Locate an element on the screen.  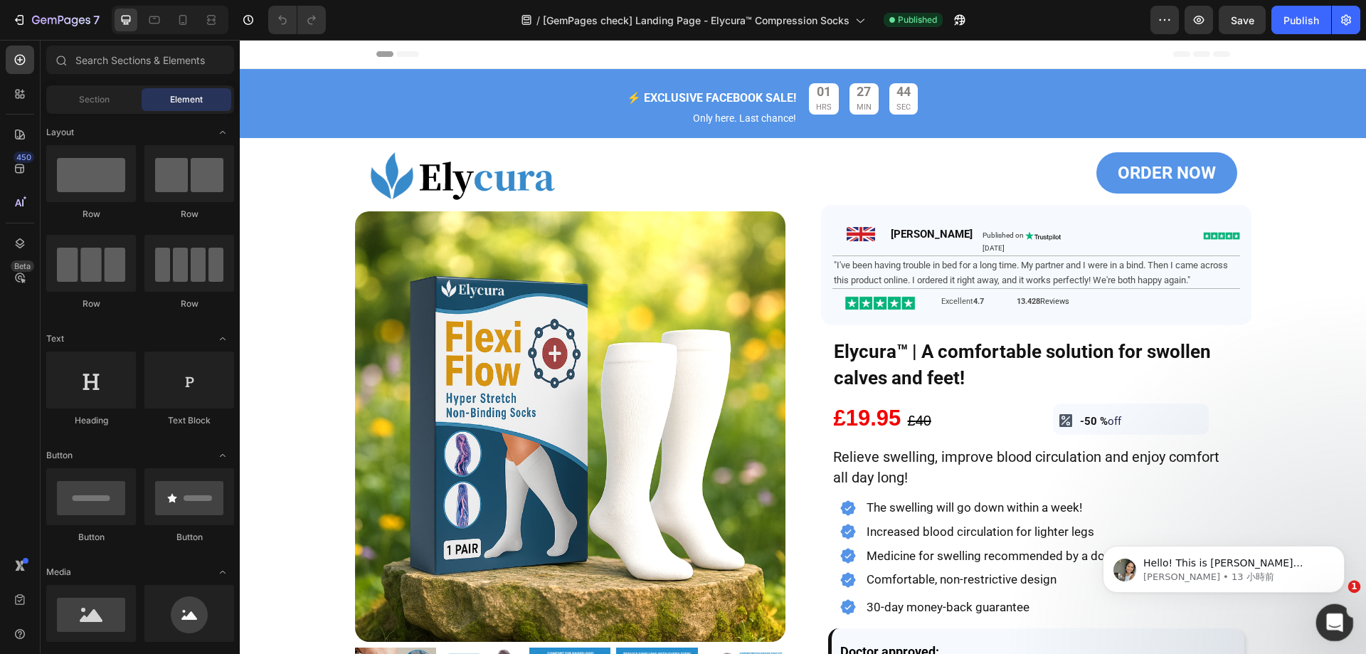
div: 01 is located at coordinates (584, 51).